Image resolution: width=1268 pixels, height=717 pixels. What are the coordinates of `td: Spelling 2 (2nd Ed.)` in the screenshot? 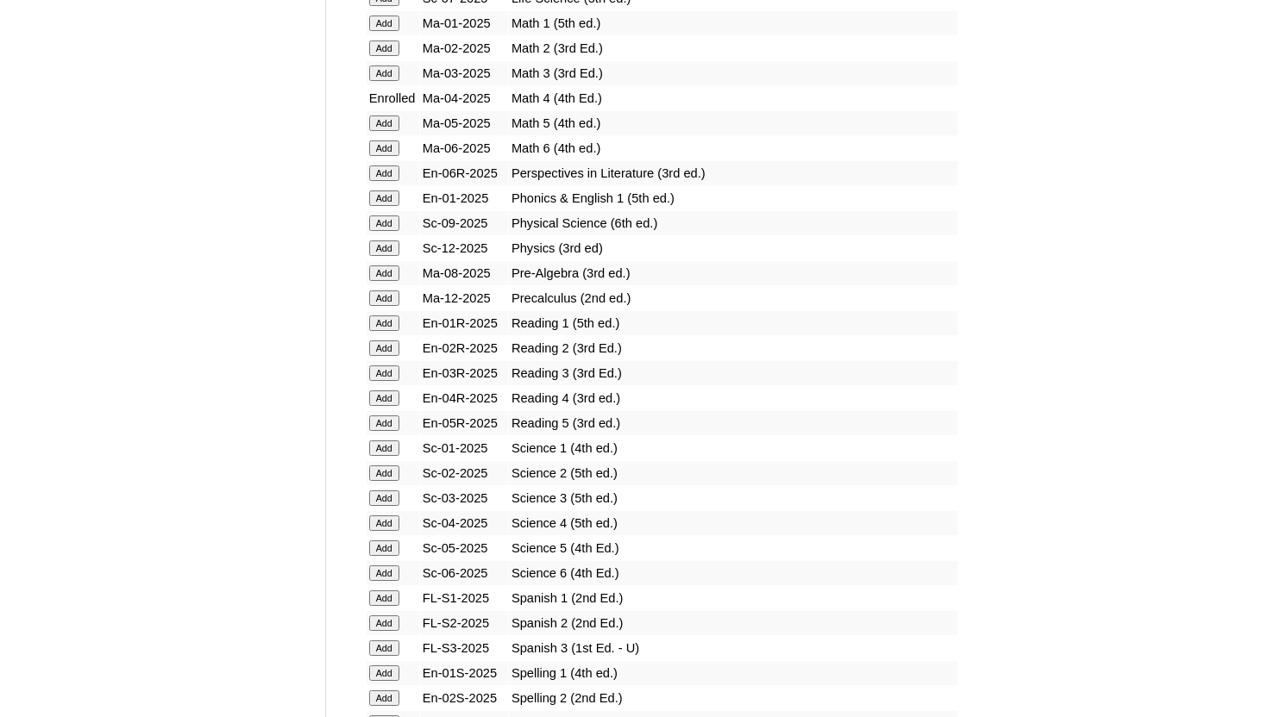 It's located at (733, 698).